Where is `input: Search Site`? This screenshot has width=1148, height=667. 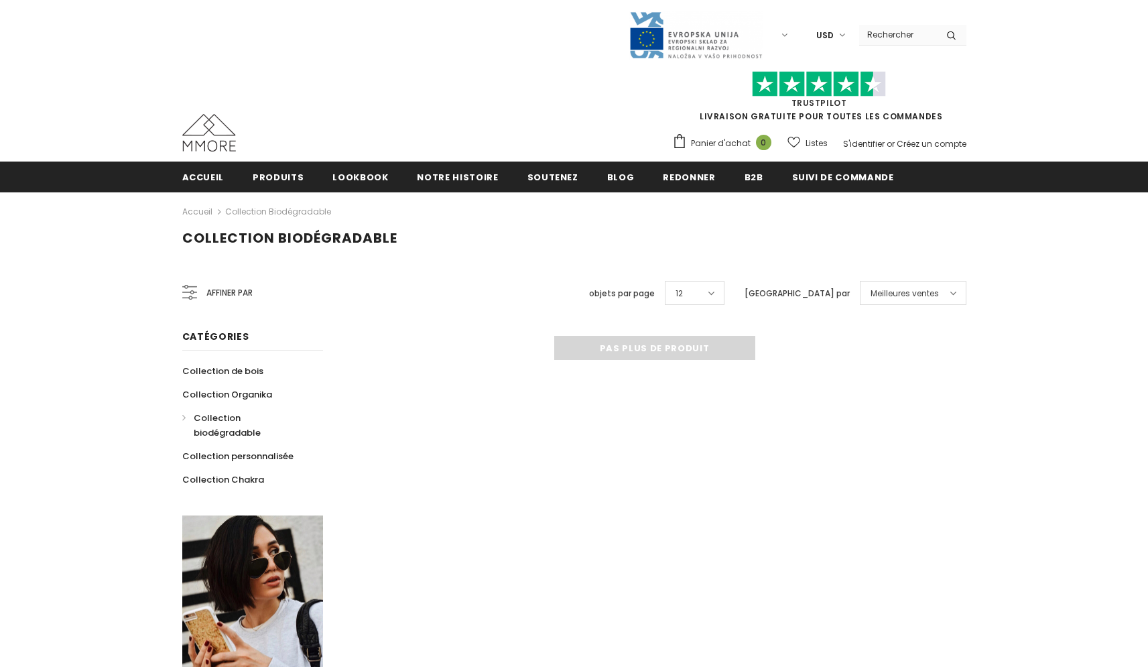 input: Search Site is located at coordinates (897, 34).